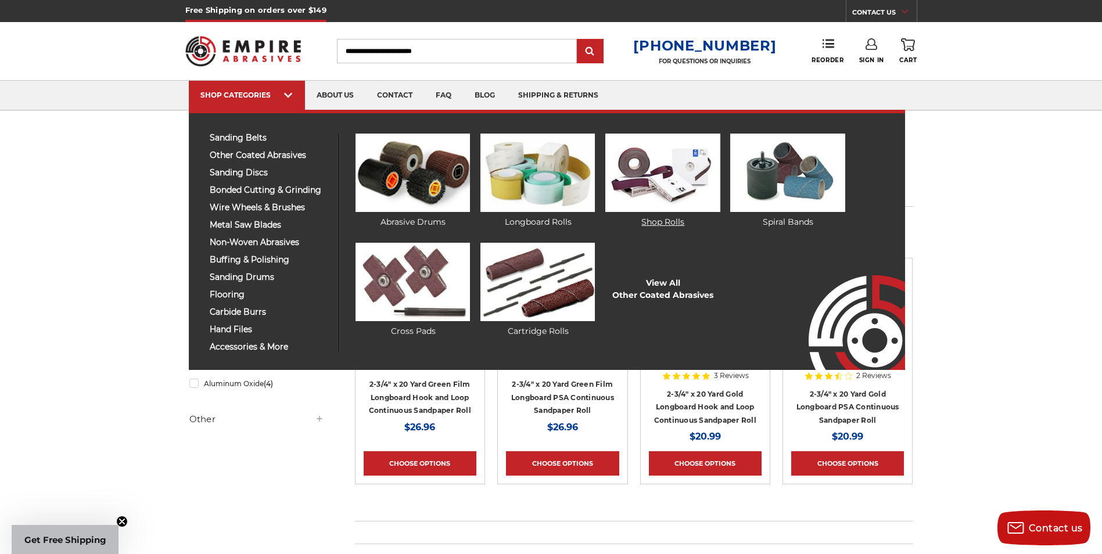 The image size is (1102, 554). What do you see at coordinates (270, 242) in the screenshot?
I see `span: non-woven abrasives` at bounding box center [270, 242].